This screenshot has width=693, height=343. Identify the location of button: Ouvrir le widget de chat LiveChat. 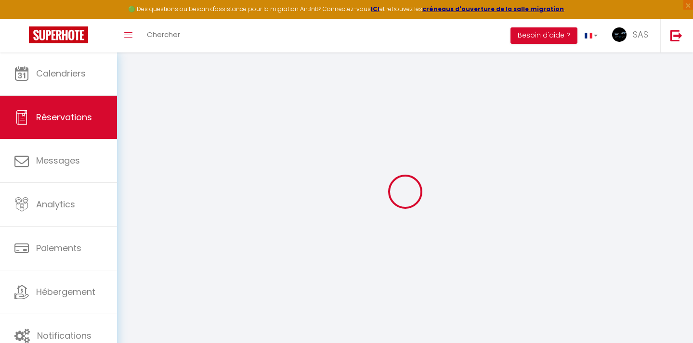
(22, 18).